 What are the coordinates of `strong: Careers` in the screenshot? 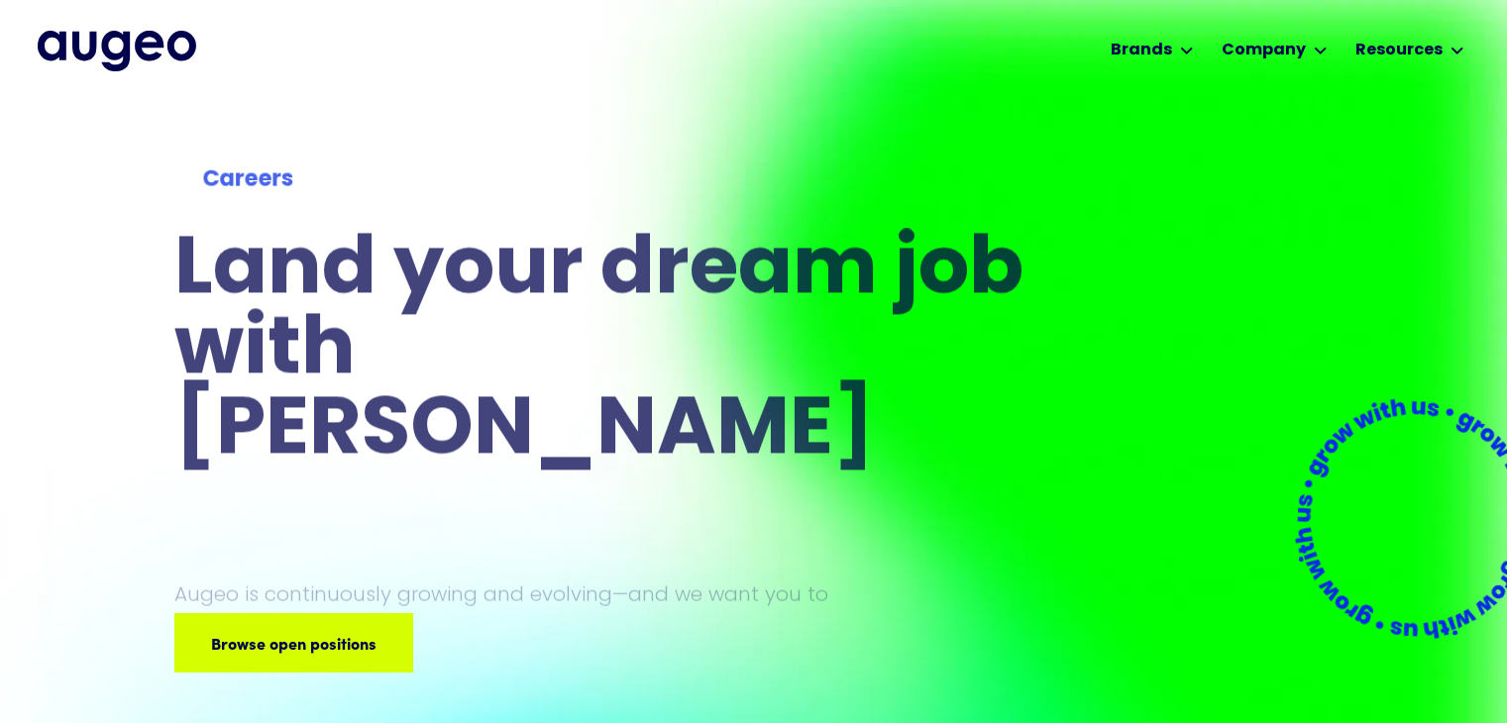 It's located at (248, 180).